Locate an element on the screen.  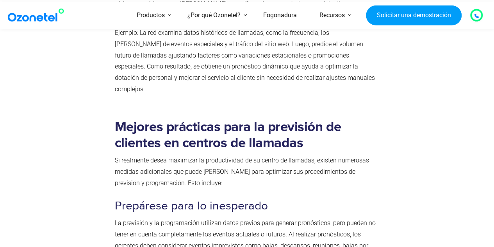
font: ¿Por qué Ozonetel? is located at coordinates (214, 15).